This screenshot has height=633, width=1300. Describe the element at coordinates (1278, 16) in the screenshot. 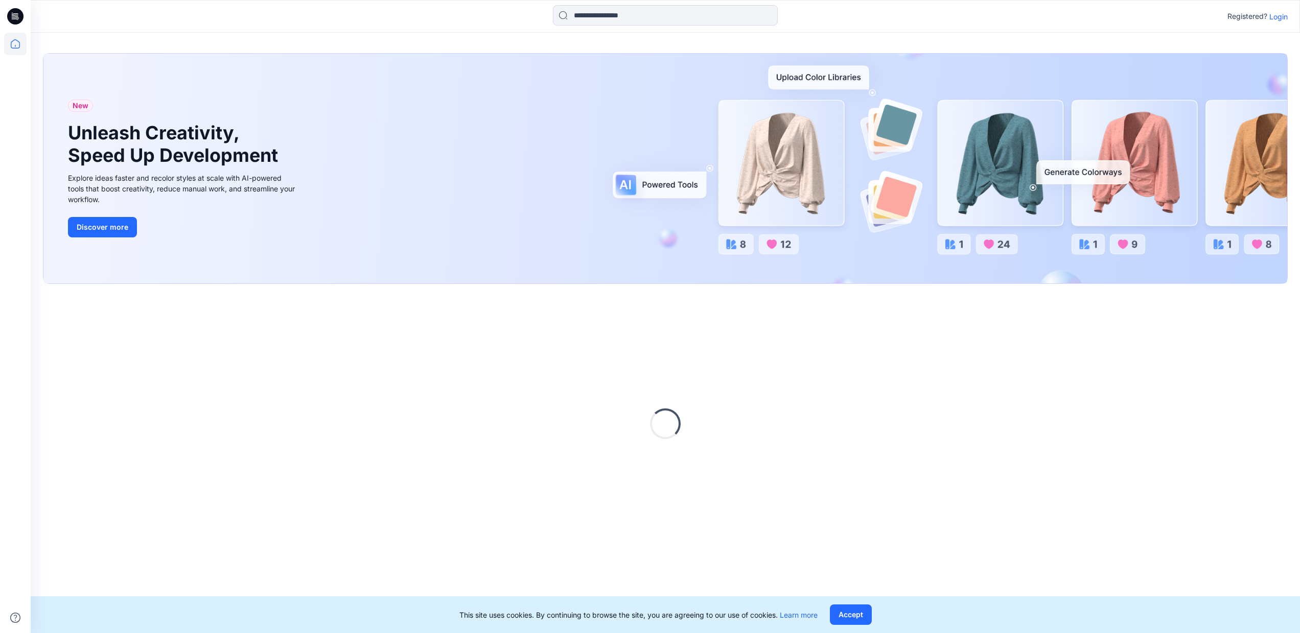

I see `p: Login` at that location.